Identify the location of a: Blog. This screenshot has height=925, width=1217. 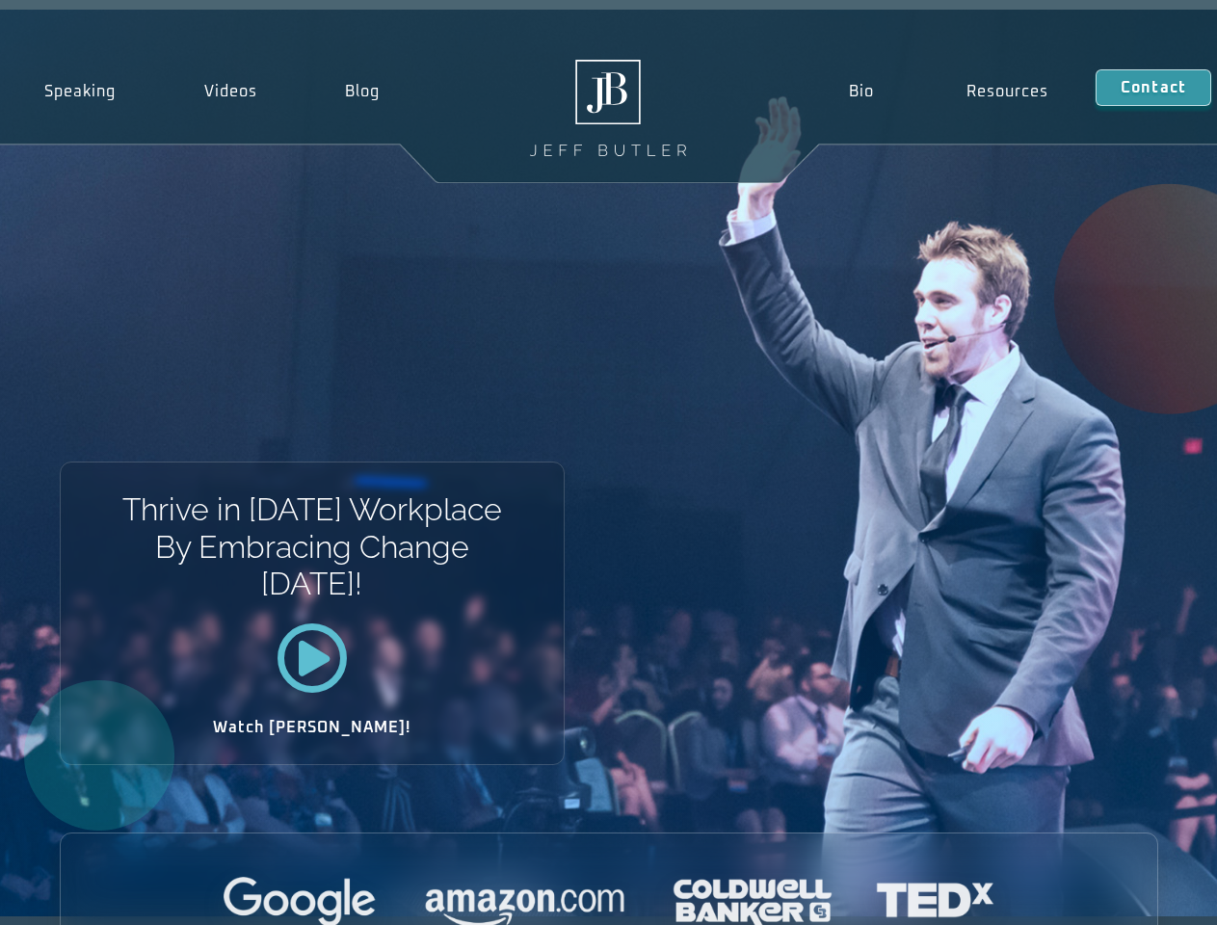
(362, 92).